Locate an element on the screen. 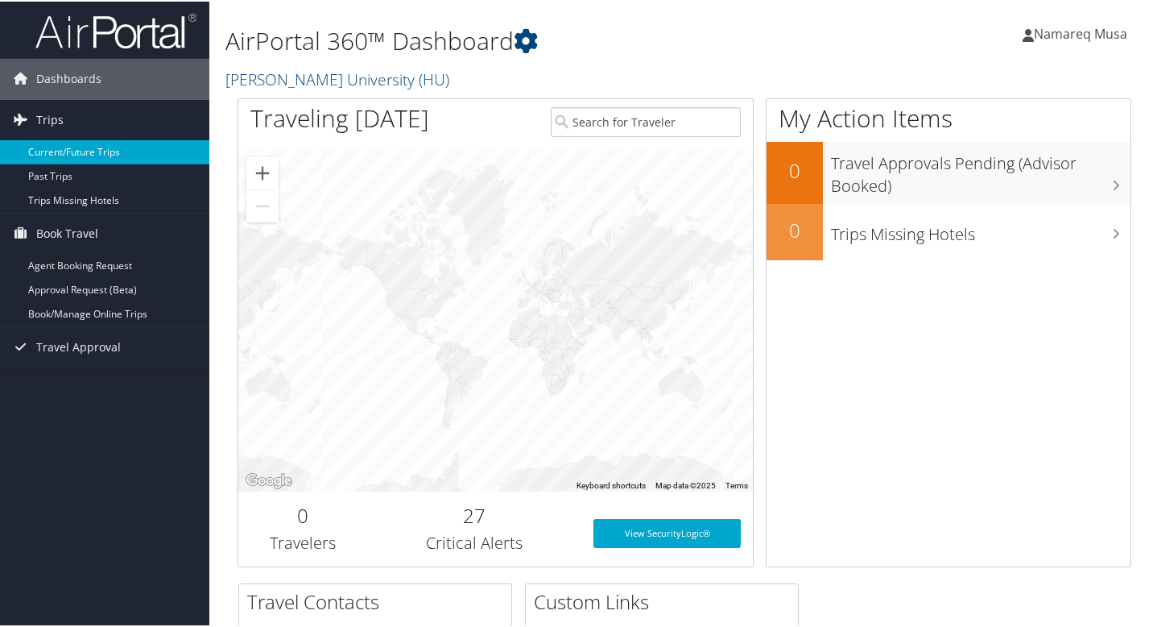 The width and height of the screenshot is (1153, 627). button: Zoom out is located at coordinates (263, 205).